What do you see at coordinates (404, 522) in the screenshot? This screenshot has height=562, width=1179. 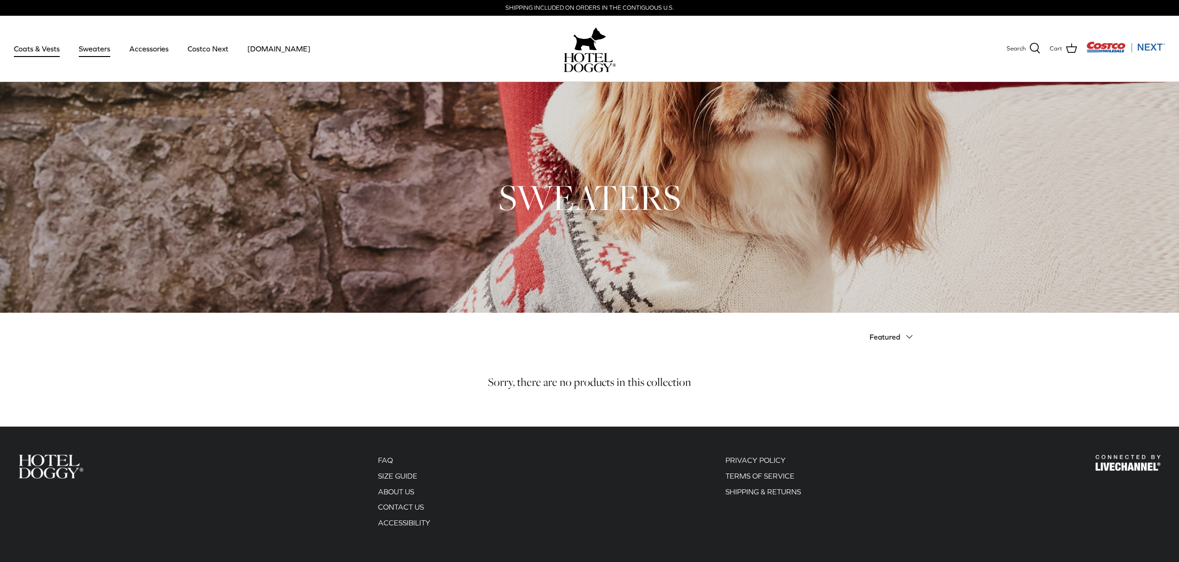 I see `a: ACCESSIBILITY` at bounding box center [404, 522].